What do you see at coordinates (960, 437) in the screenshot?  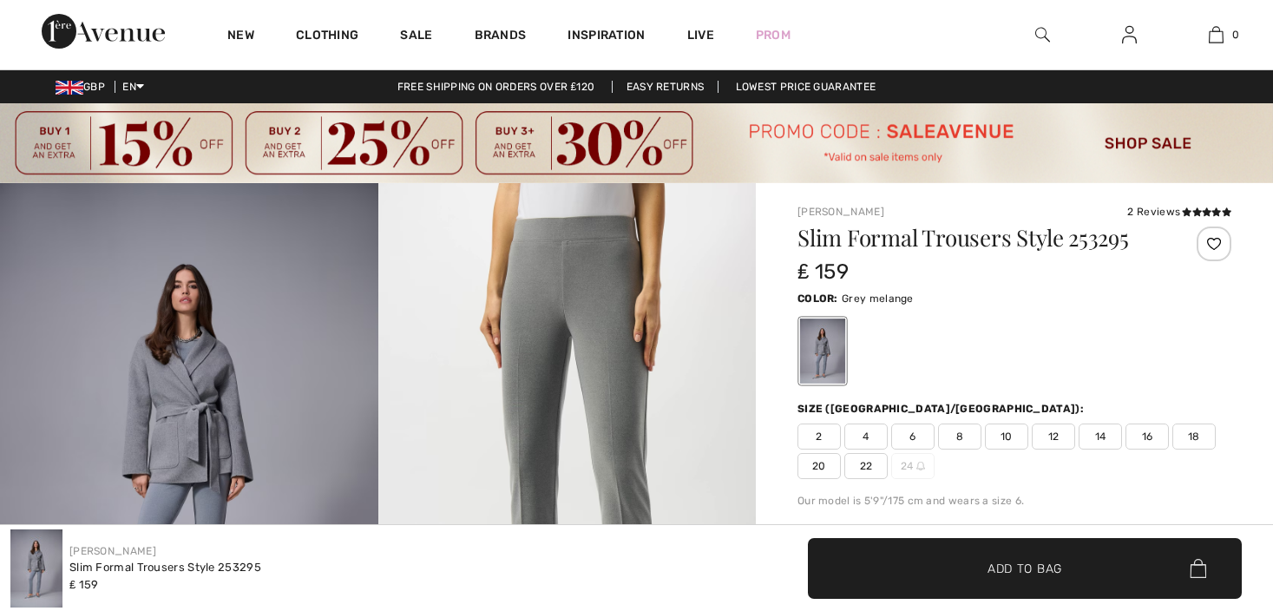 I see `span: 8` at bounding box center [960, 437].